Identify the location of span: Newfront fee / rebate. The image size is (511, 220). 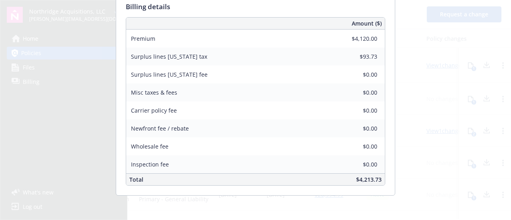
(160, 128).